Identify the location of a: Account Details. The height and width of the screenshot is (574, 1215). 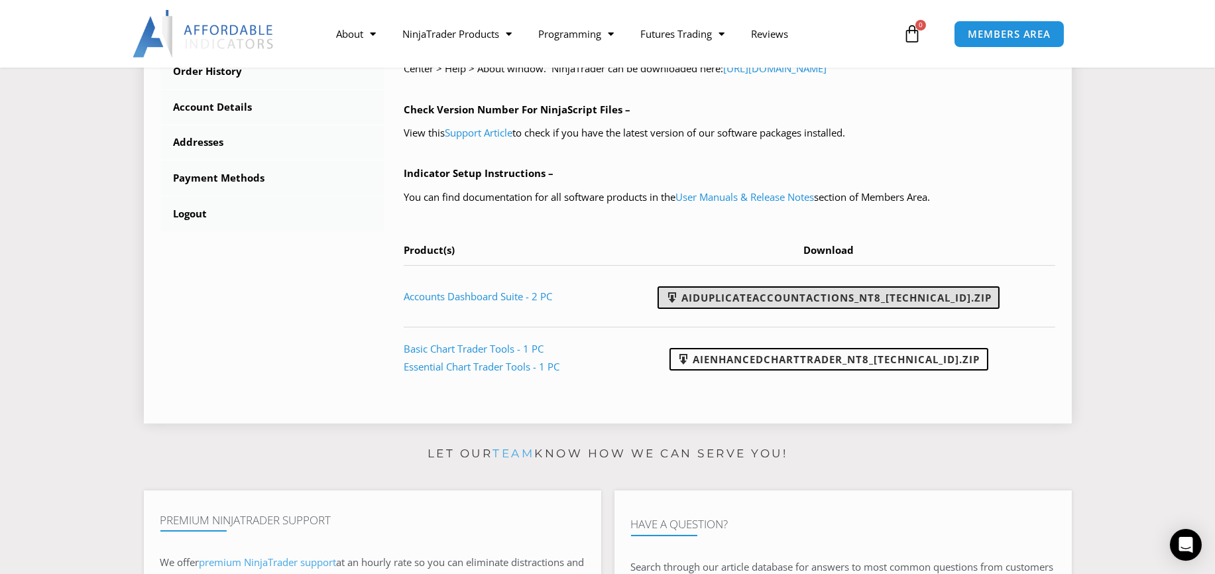
(272, 107).